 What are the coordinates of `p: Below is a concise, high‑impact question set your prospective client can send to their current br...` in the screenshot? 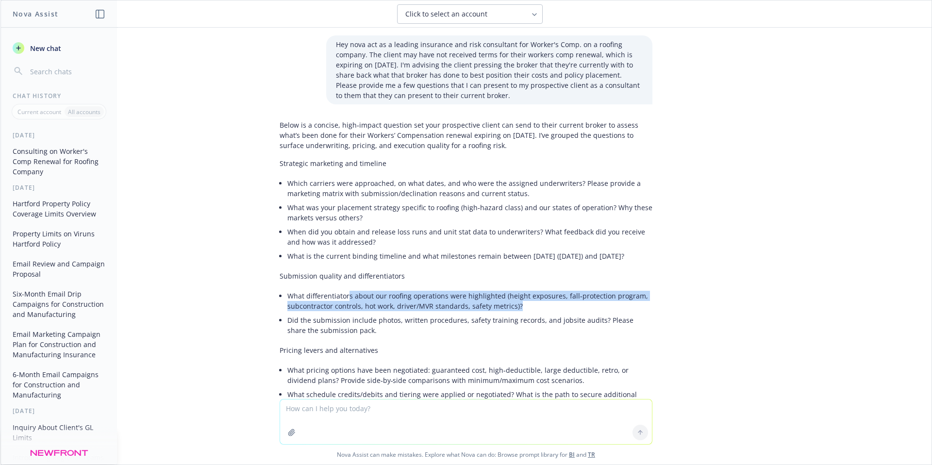 It's located at (466, 135).